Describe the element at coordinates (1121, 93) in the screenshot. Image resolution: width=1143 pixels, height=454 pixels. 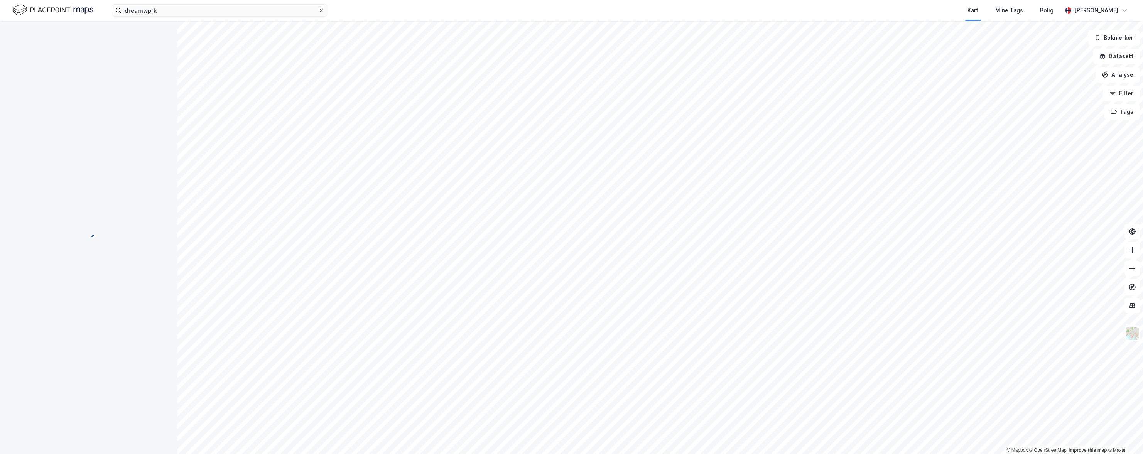
I see `button: Filter` at that location.